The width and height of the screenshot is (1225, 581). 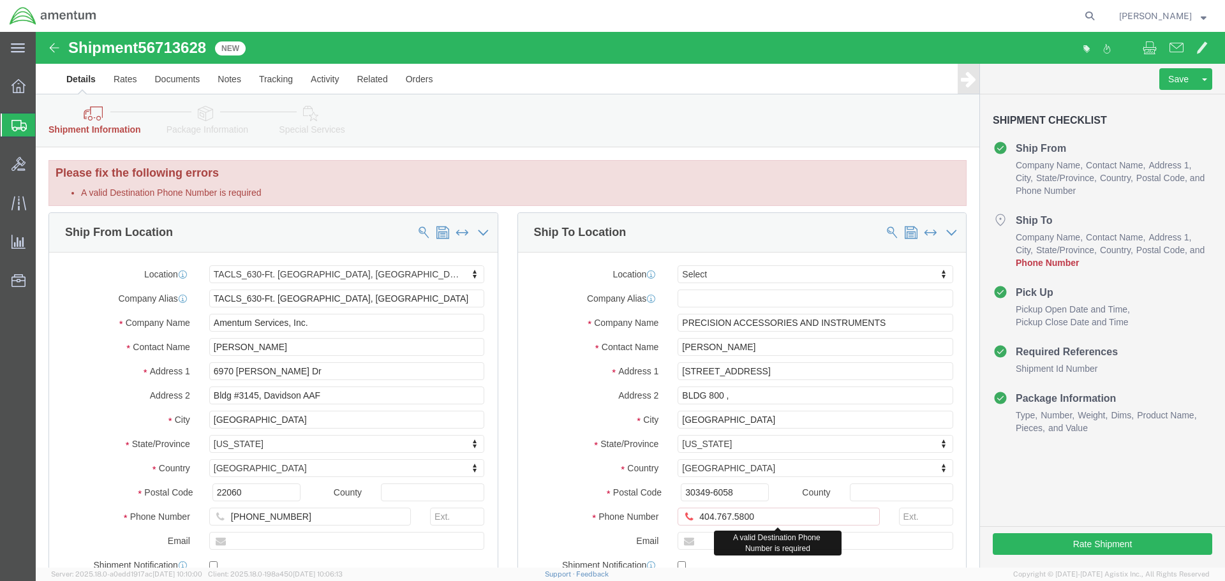 I want to click on img: logo, so click(x=53, y=16).